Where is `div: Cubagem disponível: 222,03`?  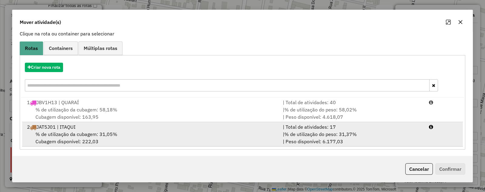 div: Cubagem disponível: 222,03 is located at coordinates (151, 138).